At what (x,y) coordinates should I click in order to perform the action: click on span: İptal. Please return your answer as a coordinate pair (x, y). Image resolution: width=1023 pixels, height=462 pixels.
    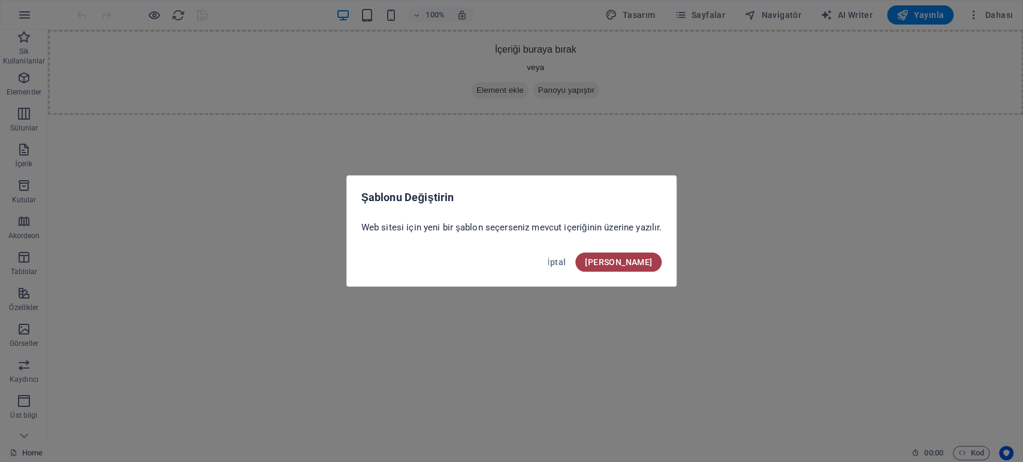
    Looking at the image, I should click on (556, 262).